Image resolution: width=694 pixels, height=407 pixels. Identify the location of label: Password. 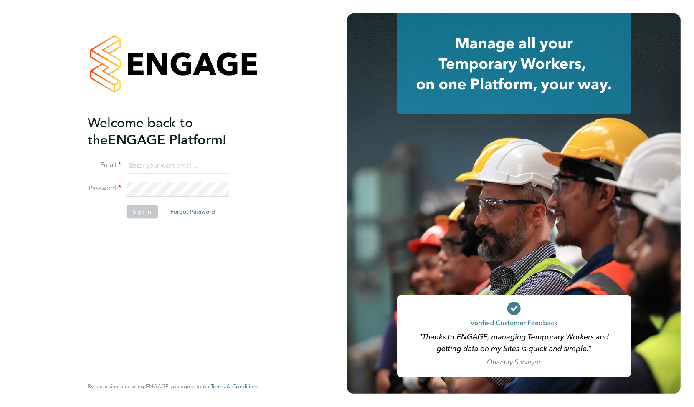
(104, 189).